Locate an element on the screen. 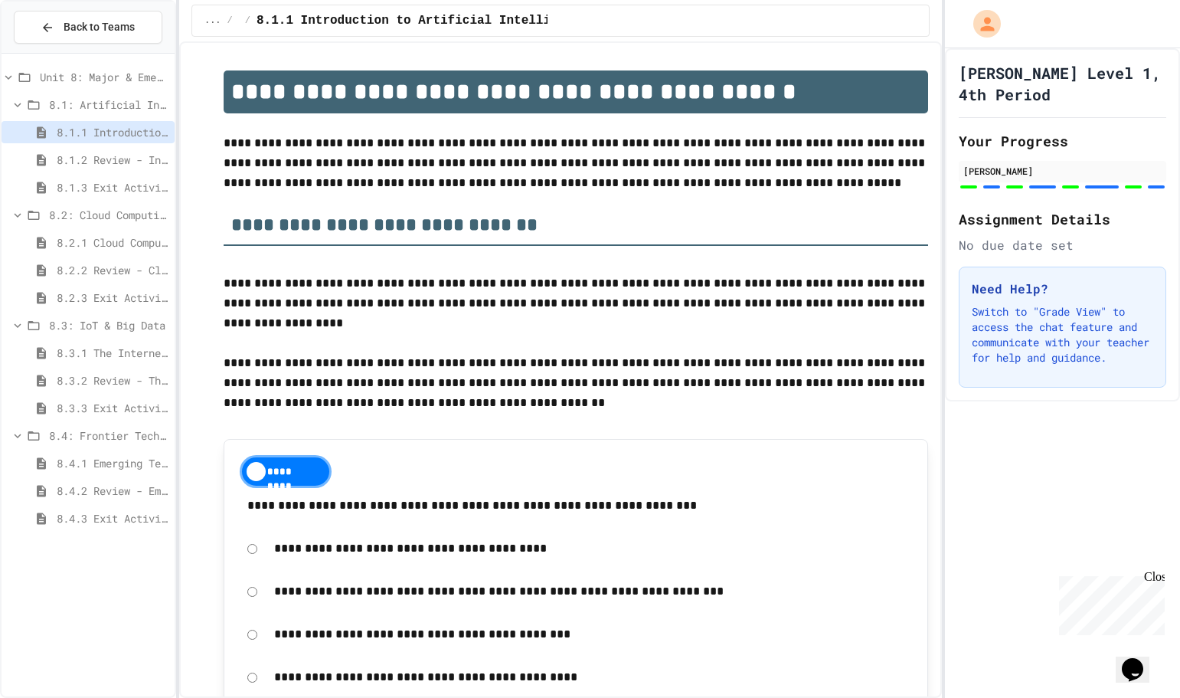 The height and width of the screenshot is (698, 1180). span: 8.4.1 Emerging Technologies: Shaping Our Digital Future is located at coordinates (113, 463).